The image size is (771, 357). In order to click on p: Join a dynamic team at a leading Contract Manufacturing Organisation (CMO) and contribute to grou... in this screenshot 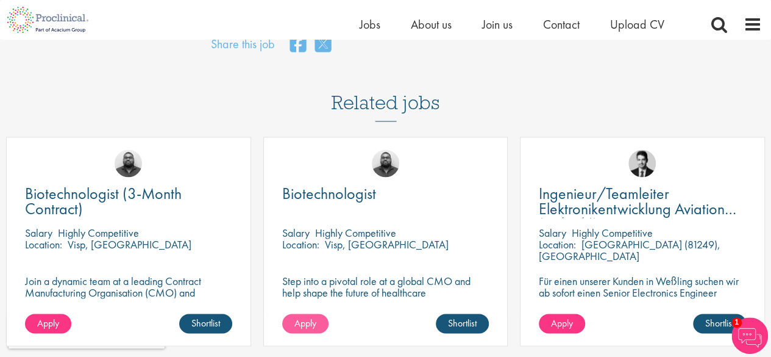, I will do `click(129, 298)`.